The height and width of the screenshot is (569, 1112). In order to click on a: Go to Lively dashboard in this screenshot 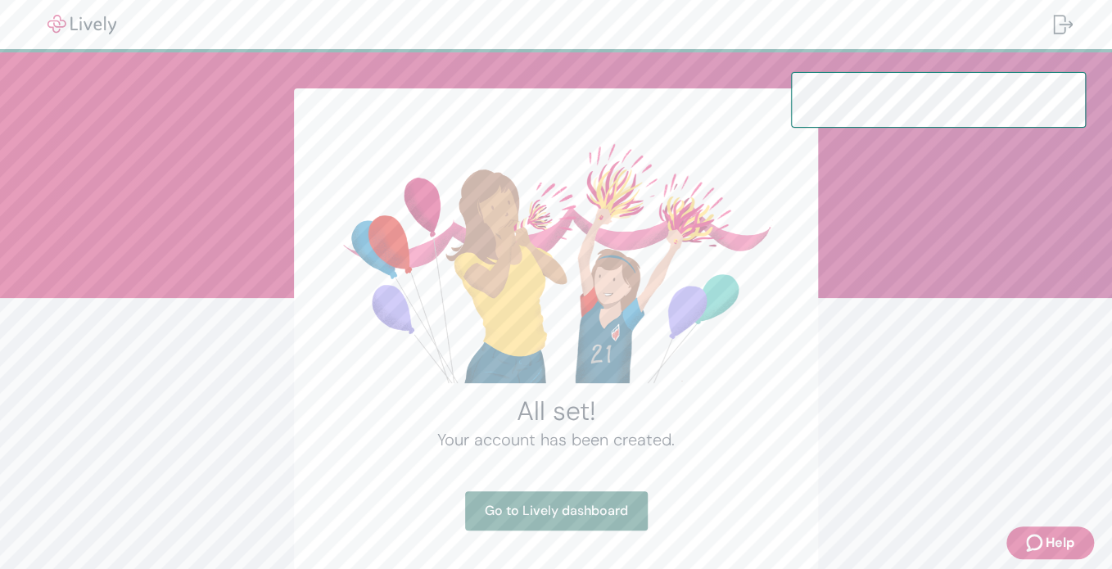, I will do `click(556, 511)`.